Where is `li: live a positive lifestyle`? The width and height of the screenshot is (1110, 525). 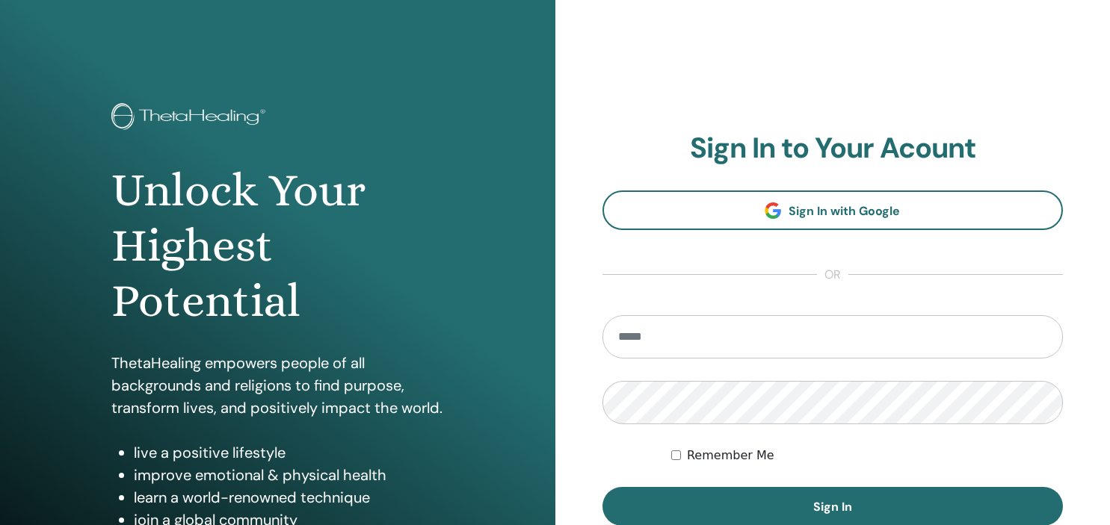
li: live a positive lifestyle is located at coordinates (288, 453).